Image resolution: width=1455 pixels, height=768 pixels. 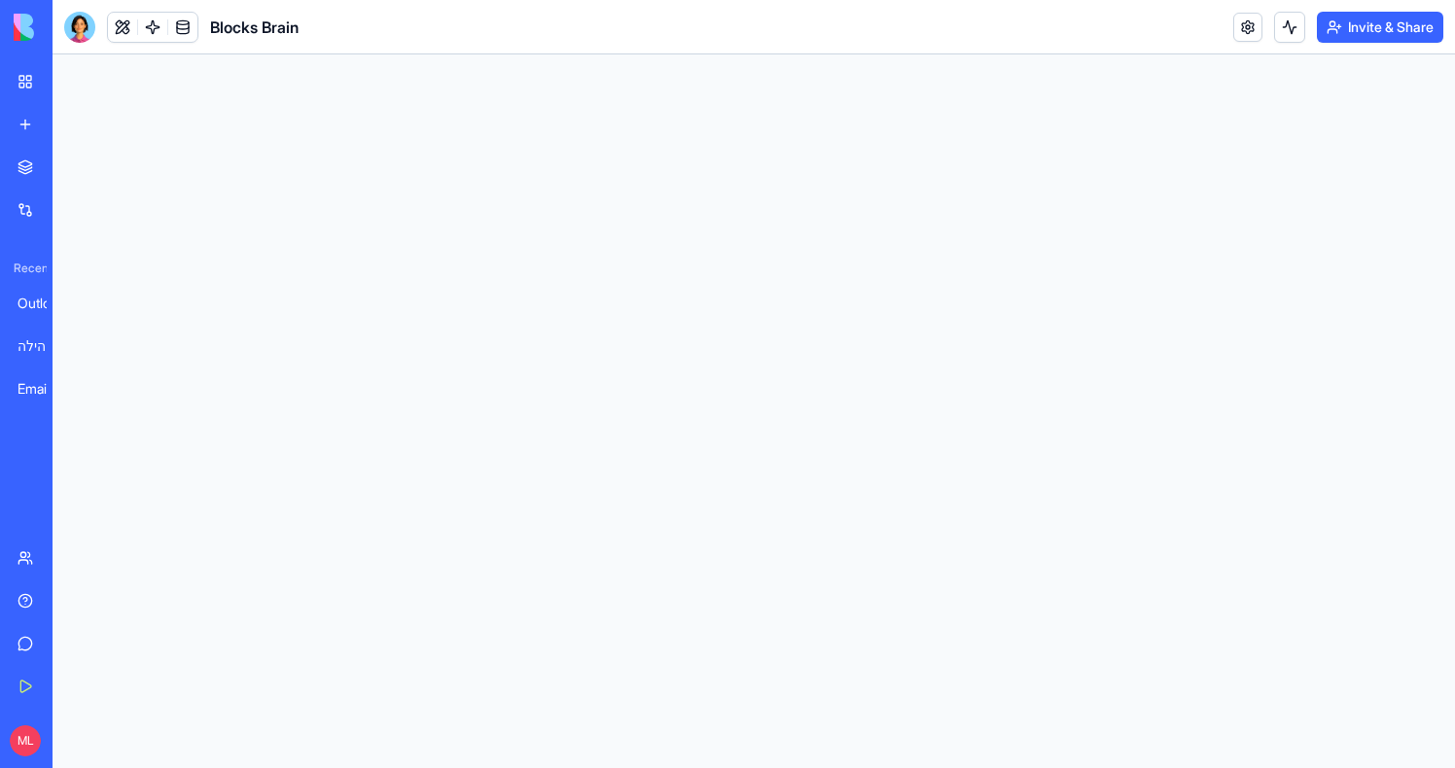 What do you see at coordinates (1380, 27) in the screenshot?
I see `button: Invite & Share` at bounding box center [1380, 27].